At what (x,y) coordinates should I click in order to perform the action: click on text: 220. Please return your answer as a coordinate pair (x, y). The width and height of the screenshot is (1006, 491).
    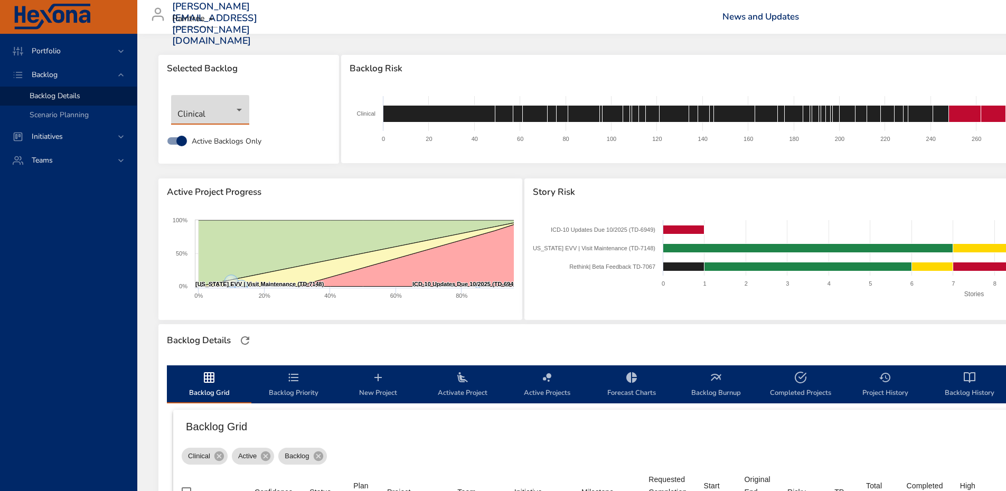
    Looking at the image, I should click on (885, 139).